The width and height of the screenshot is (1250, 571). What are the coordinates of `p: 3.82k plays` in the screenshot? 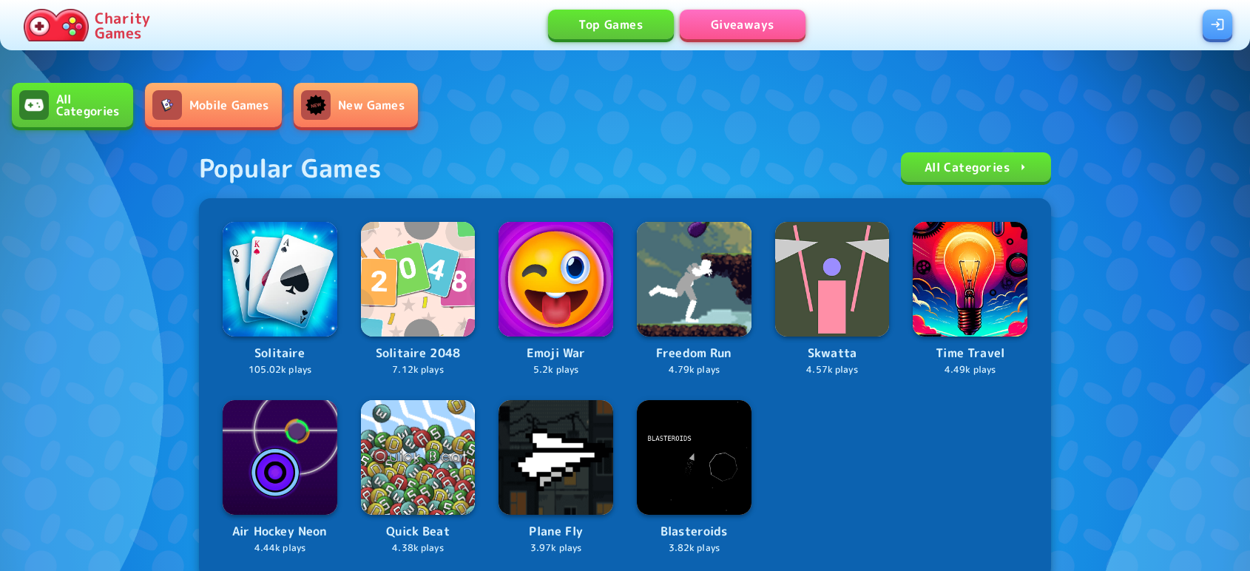 It's located at (694, 548).